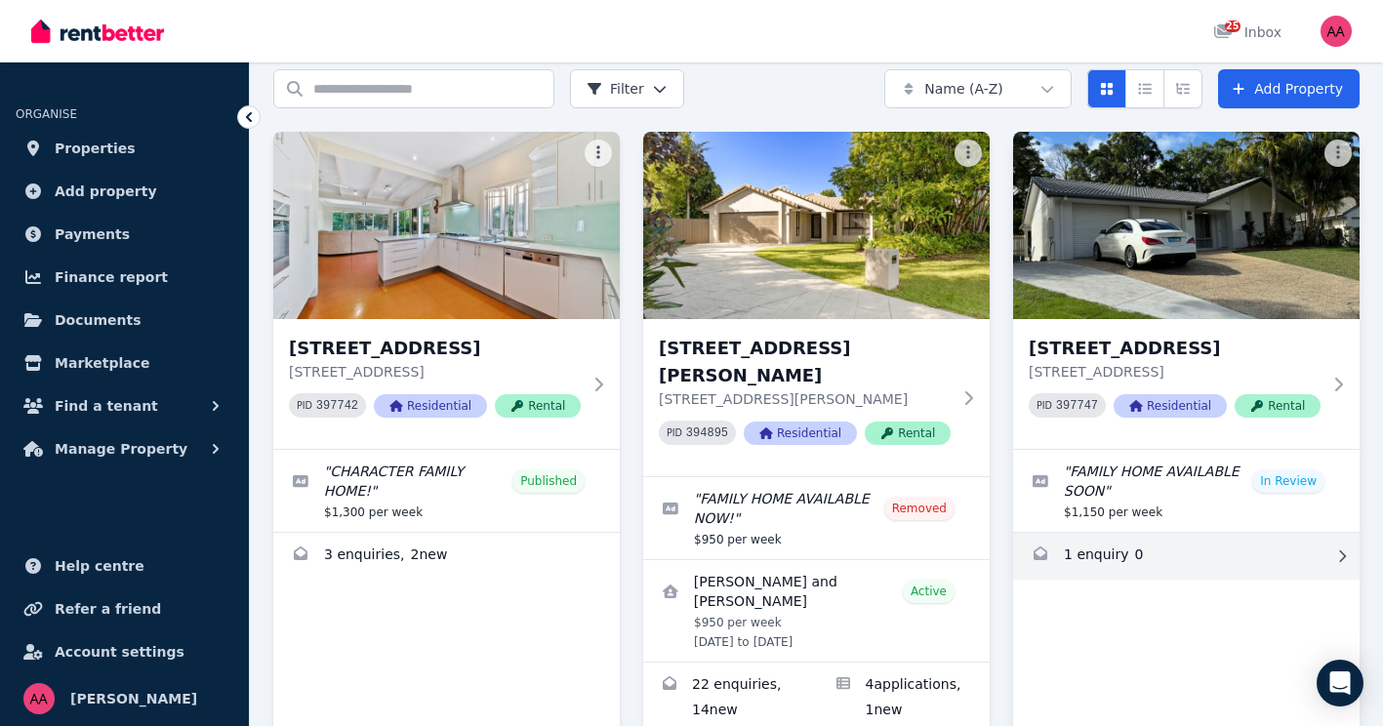 This screenshot has height=726, width=1383. What do you see at coordinates (816, 518) in the screenshot?
I see `a: Edit listing: FAMILY HOME AVAILABLE NOW!` at bounding box center [816, 518].